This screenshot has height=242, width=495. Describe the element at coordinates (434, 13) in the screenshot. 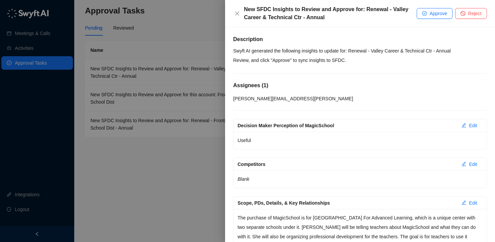

I see `button: Approve` at that location.